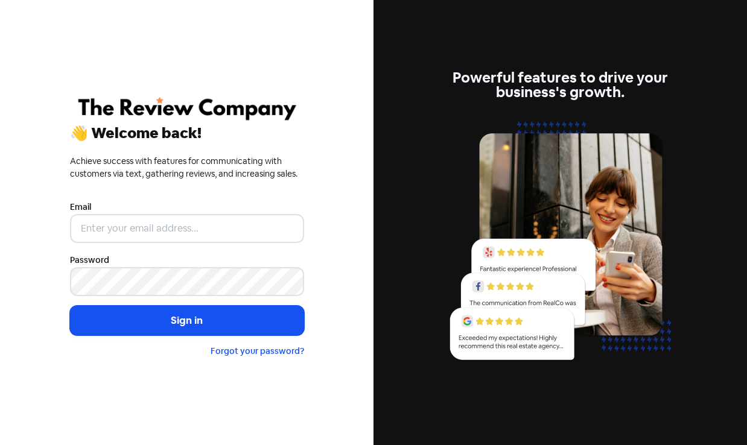  Describe the element at coordinates (561, 85) in the screenshot. I see `div: Powerful features to drive your business's growth.` at that location.